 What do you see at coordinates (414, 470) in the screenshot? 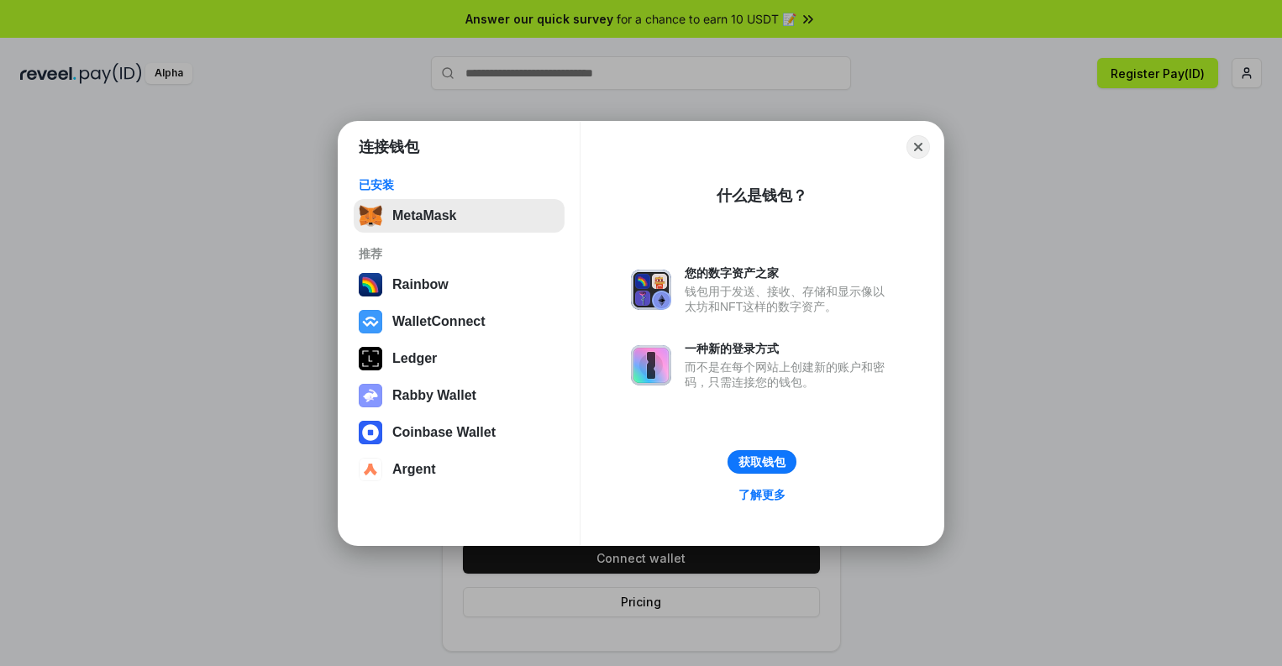
I see `div: Argent` at bounding box center [414, 470].